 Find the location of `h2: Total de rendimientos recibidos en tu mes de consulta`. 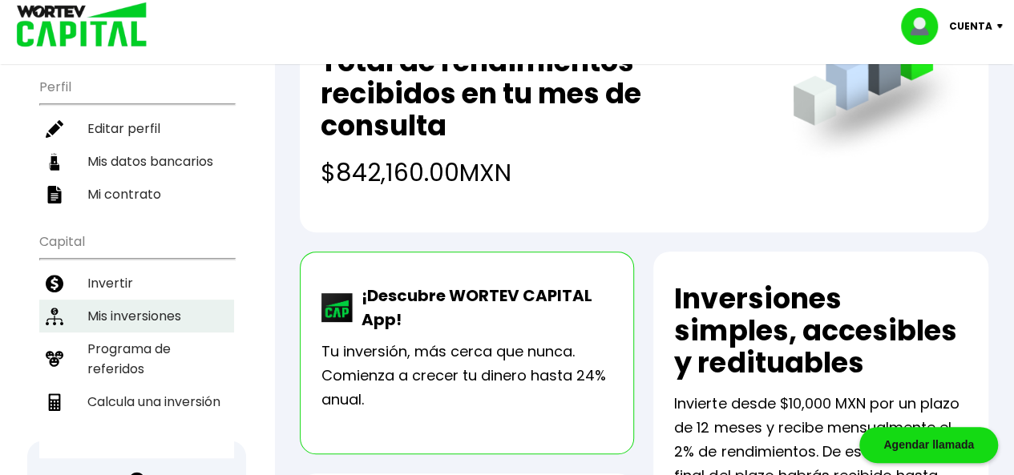

h2: Total de rendimientos recibidos en tu mes de consulta is located at coordinates (540, 94).